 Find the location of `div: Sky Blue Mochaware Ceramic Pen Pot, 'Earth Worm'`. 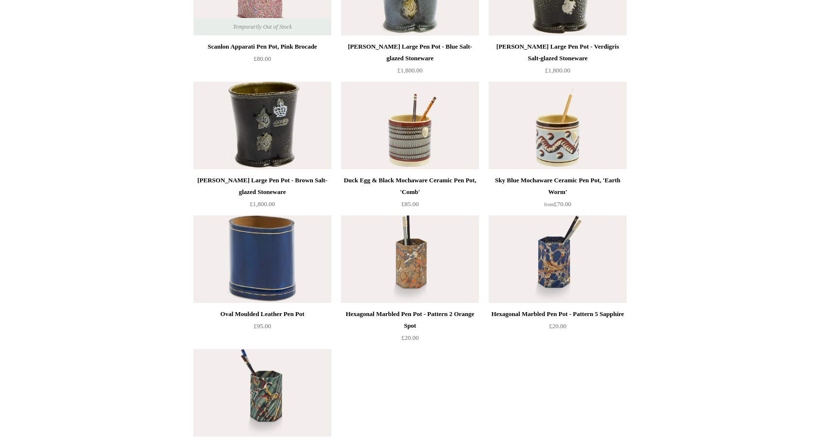

div: Sky Blue Mochaware Ceramic Pen Pot, 'Earth Worm' is located at coordinates (558, 186).